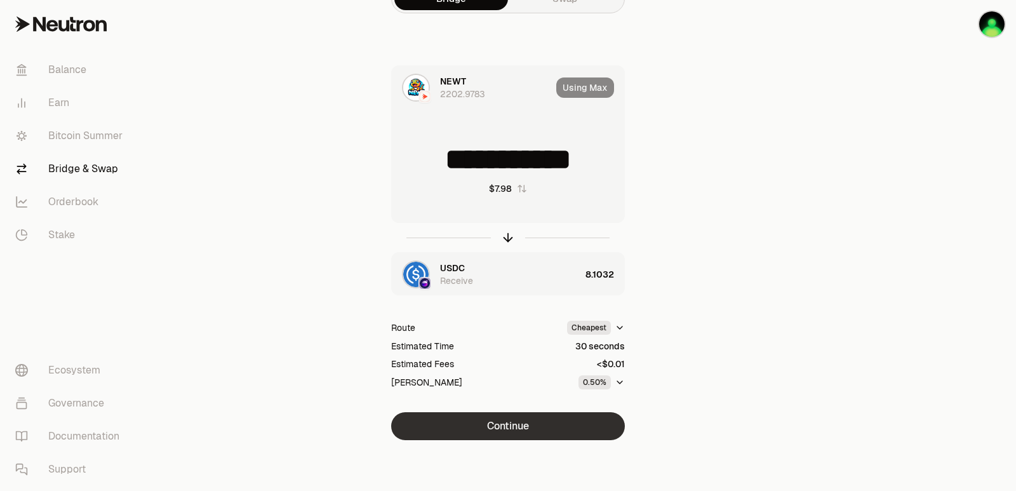 This screenshot has height=491, width=1016. What do you see at coordinates (425, 97) in the screenshot?
I see `img: Neutron Logo` at bounding box center [425, 97].